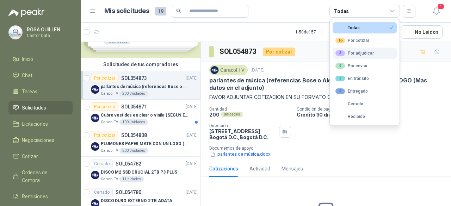 The width and height of the screenshot is (451, 206). What do you see at coordinates (355, 53) in the screenshot?
I see `div: Por adjudicar` at bounding box center [355, 53].